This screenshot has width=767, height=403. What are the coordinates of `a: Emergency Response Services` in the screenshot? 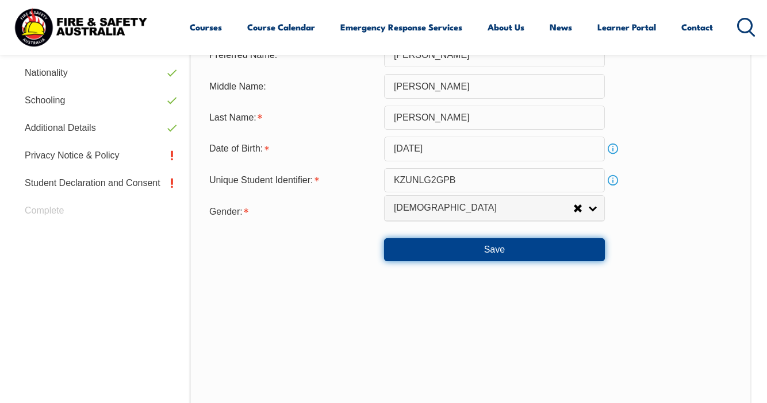 It's located at (401, 27).